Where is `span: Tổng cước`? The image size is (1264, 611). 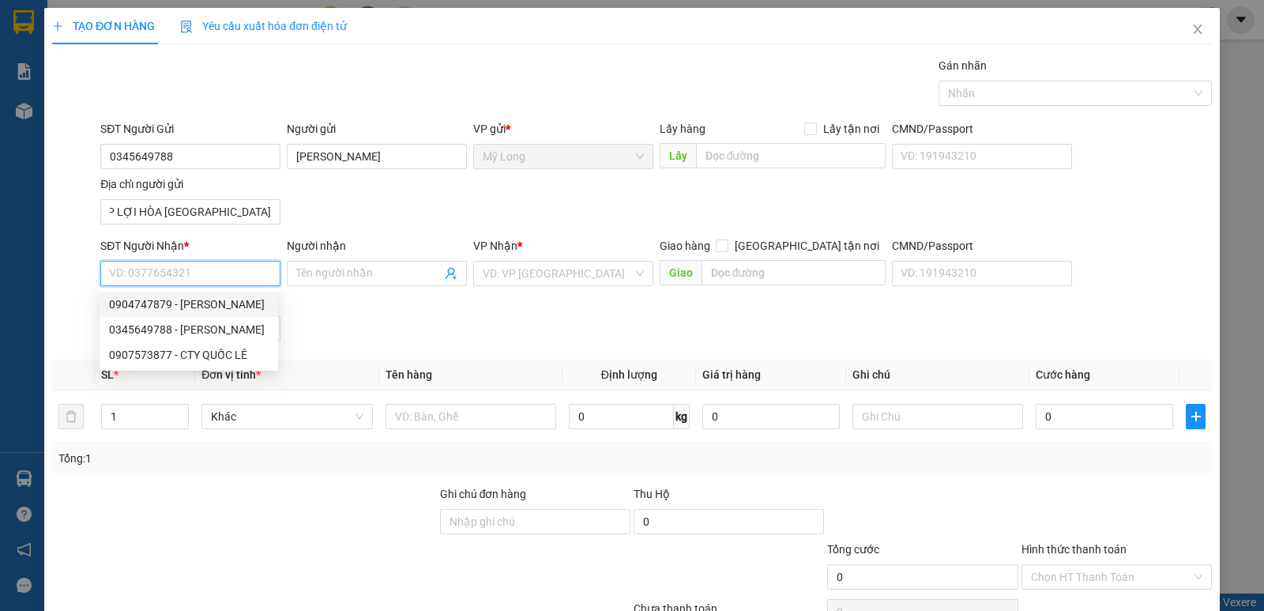
span: Tổng cước is located at coordinates (853, 549).